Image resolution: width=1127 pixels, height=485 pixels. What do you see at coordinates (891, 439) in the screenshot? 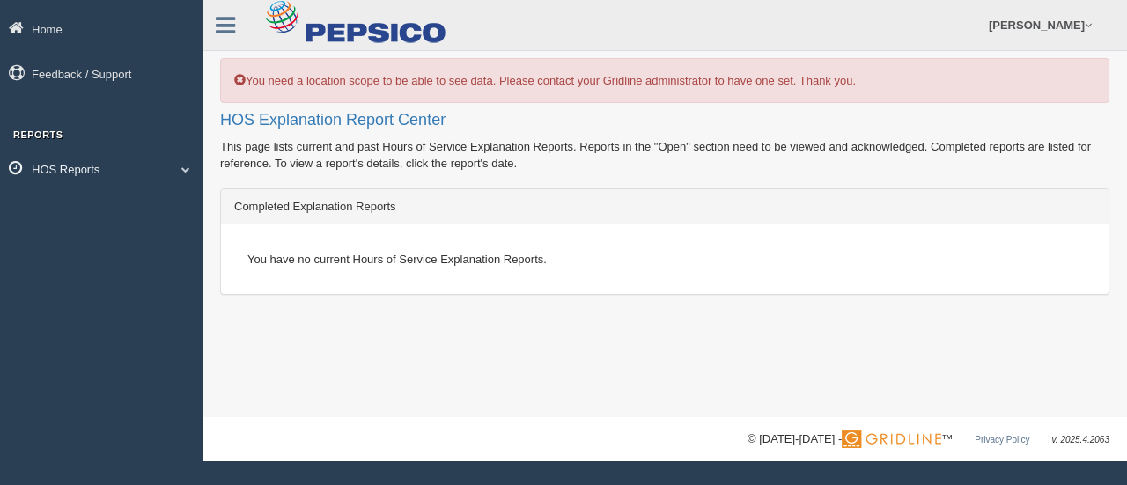
I see `img: Gridline` at bounding box center [891, 439].